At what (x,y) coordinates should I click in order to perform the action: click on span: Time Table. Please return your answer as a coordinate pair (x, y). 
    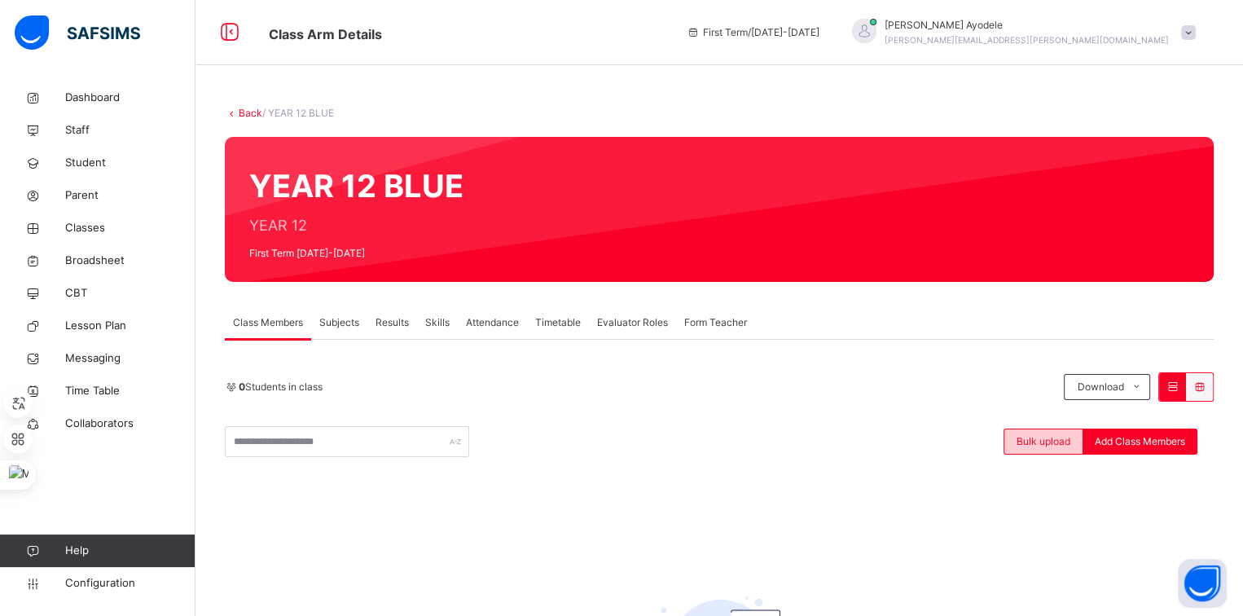
    Looking at the image, I should click on (130, 391).